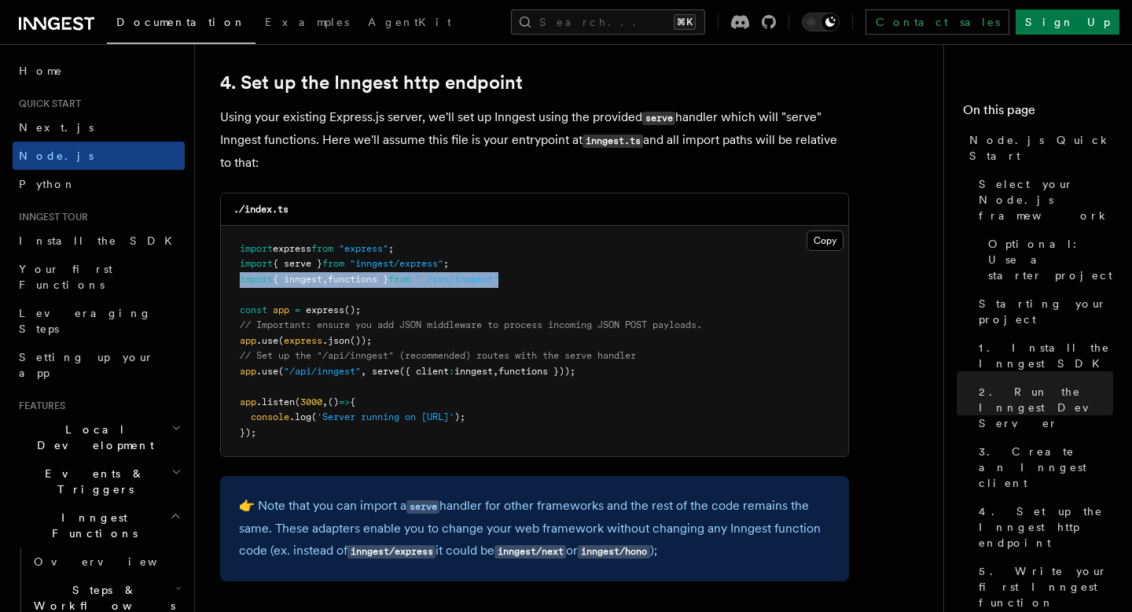 This screenshot has height=612, width=1132. I want to click on span: inngest, so click(473, 371).